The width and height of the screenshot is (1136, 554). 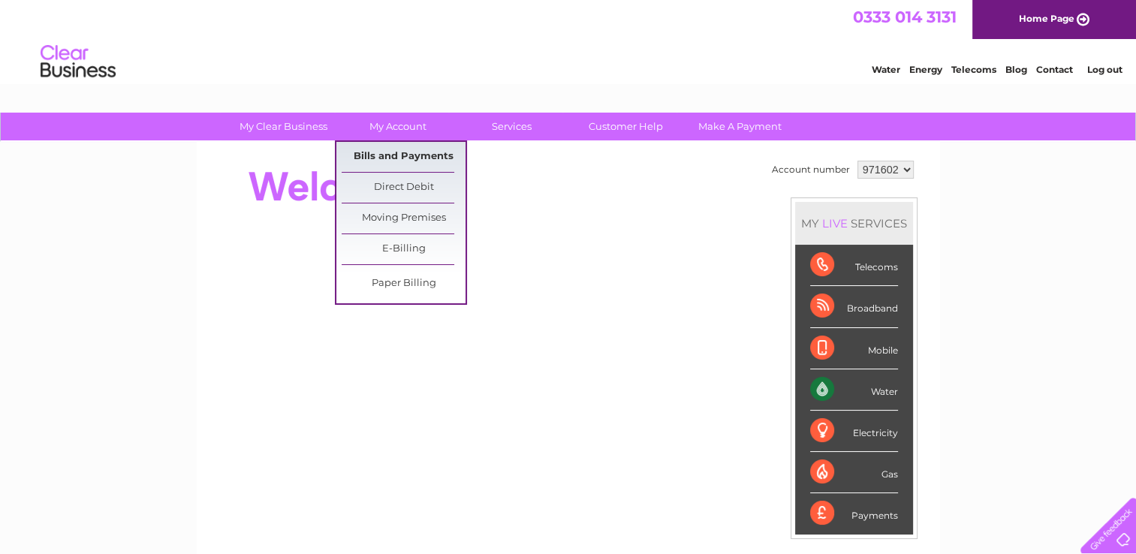 What do you see at coordinates (403, 284) in the screenshot?
I see `a: Paper Billing` at bounding box center [403, 284].